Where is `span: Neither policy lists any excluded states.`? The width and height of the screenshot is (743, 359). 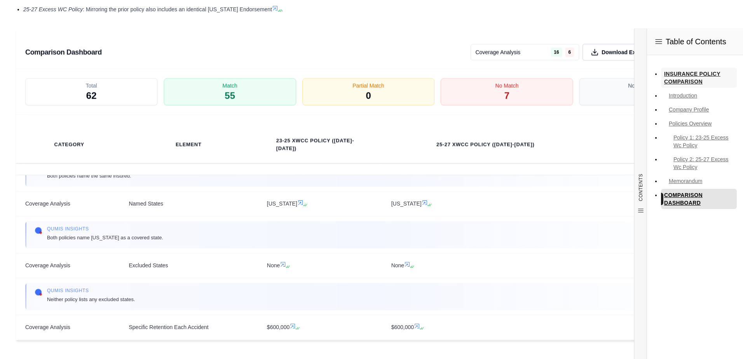 span: Neither policy lists any excluded states. is located at coordinates (91, 299).